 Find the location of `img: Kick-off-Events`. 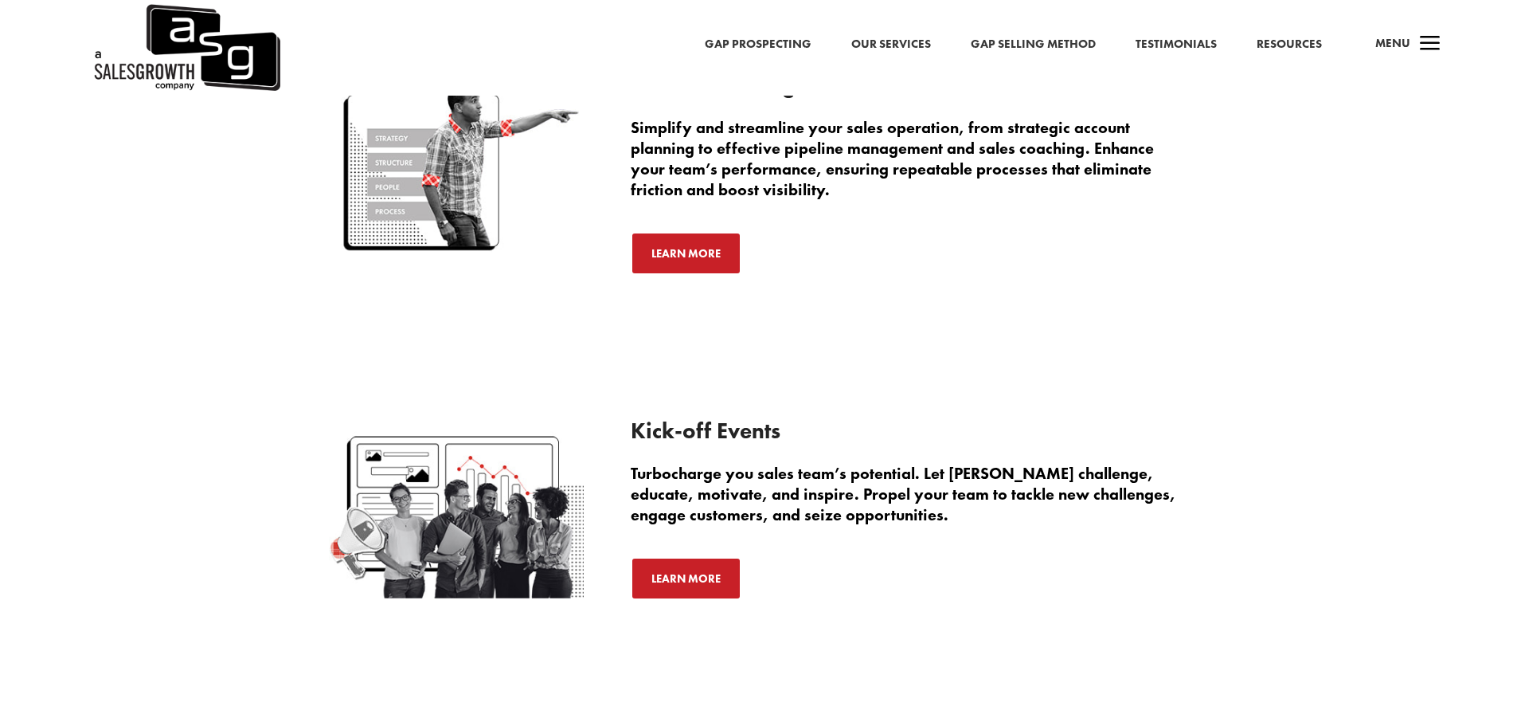

img: Kick-off-Events is located at coordinates (456, 508).